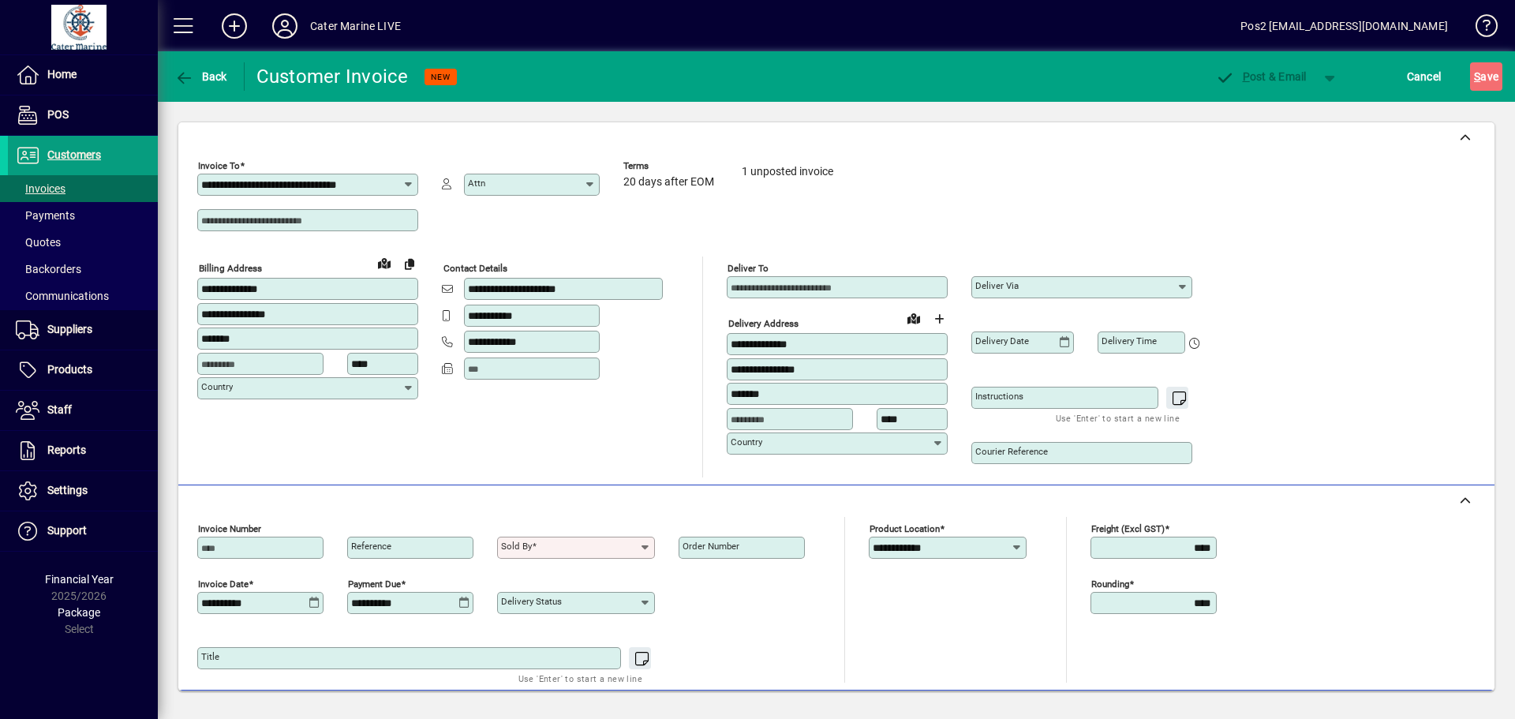 Image resolution: width=1515 pixels, height=719 pixels. Describe the element at coordinates (1002, 341) in the screenshot. I see `mat-label: Delivery date` at that location.